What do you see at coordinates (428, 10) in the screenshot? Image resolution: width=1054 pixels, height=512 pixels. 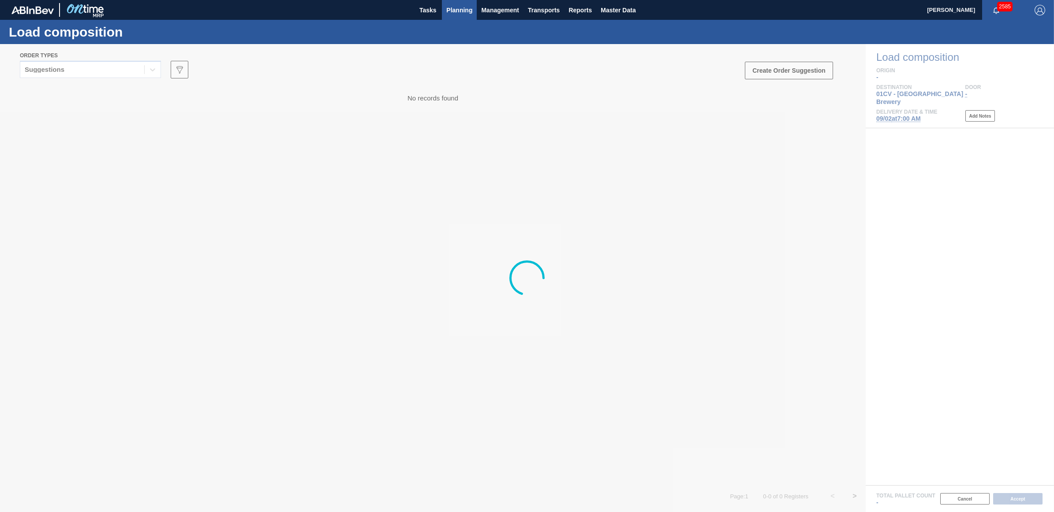 I see `span: Tasks` at bounding box center [428, 10].